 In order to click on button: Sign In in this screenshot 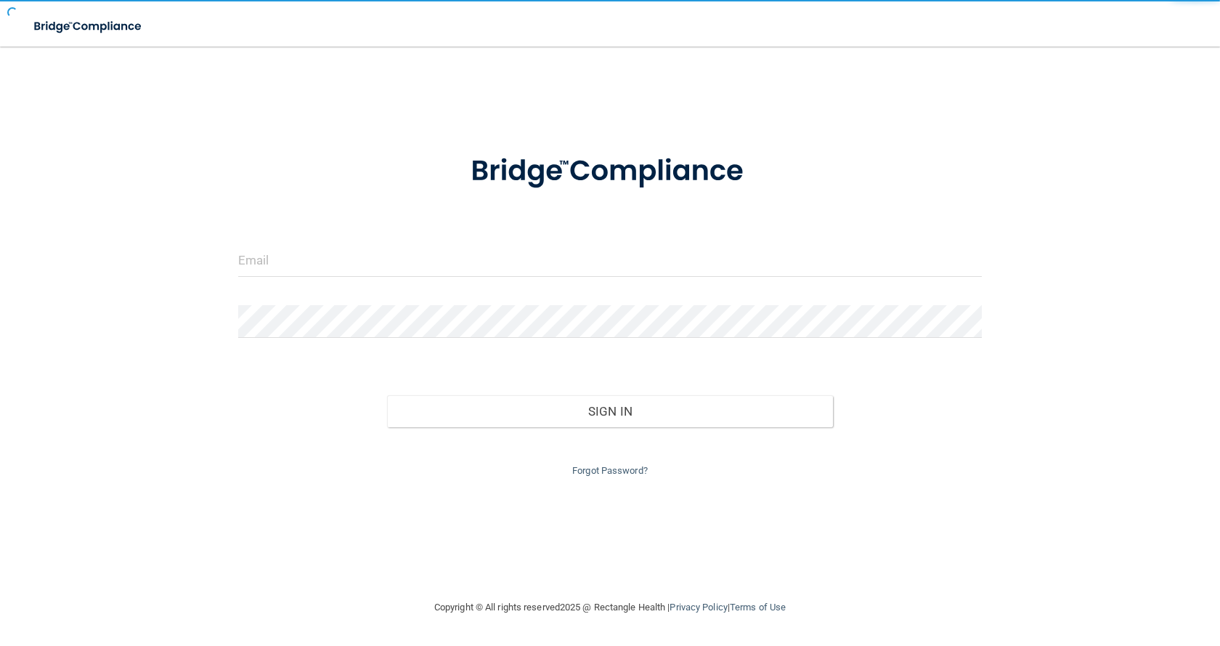, I will do `click(610, 411)`.